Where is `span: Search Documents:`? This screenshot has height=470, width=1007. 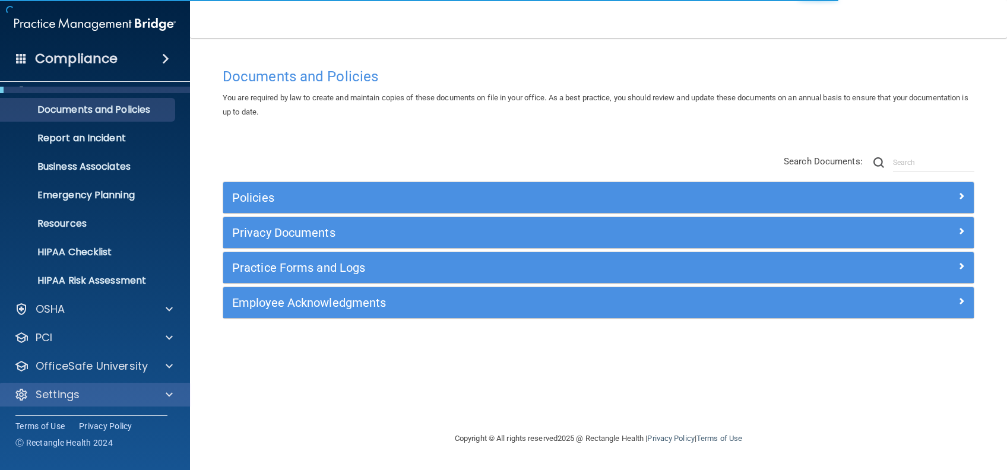
span: Search Documents: is located at coordinates (823, 162).